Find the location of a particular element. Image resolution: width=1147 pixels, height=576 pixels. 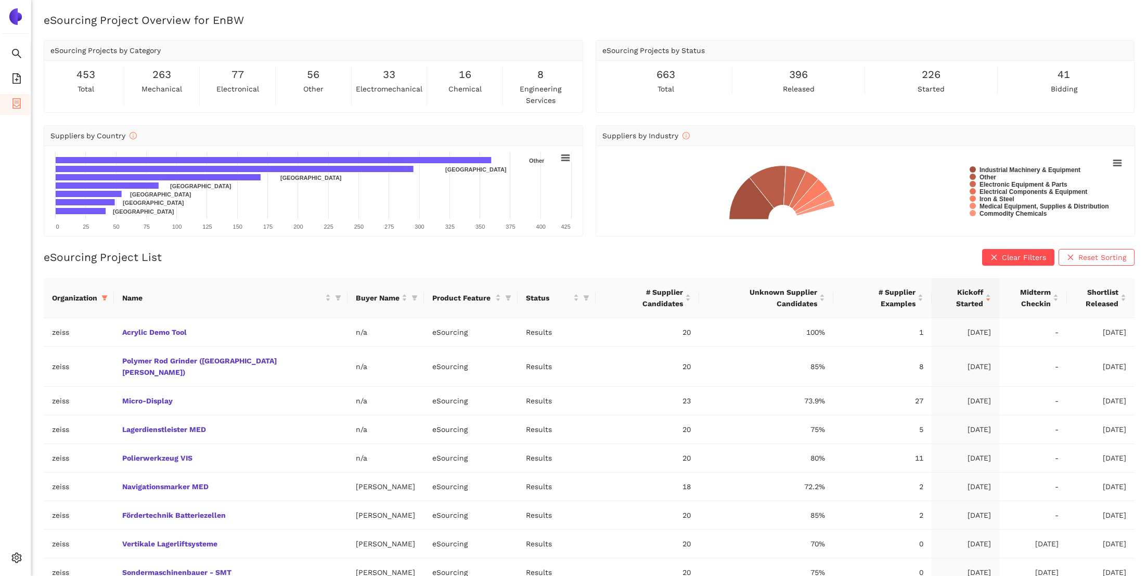

span: engineering services is located at coordinates (540, 95).